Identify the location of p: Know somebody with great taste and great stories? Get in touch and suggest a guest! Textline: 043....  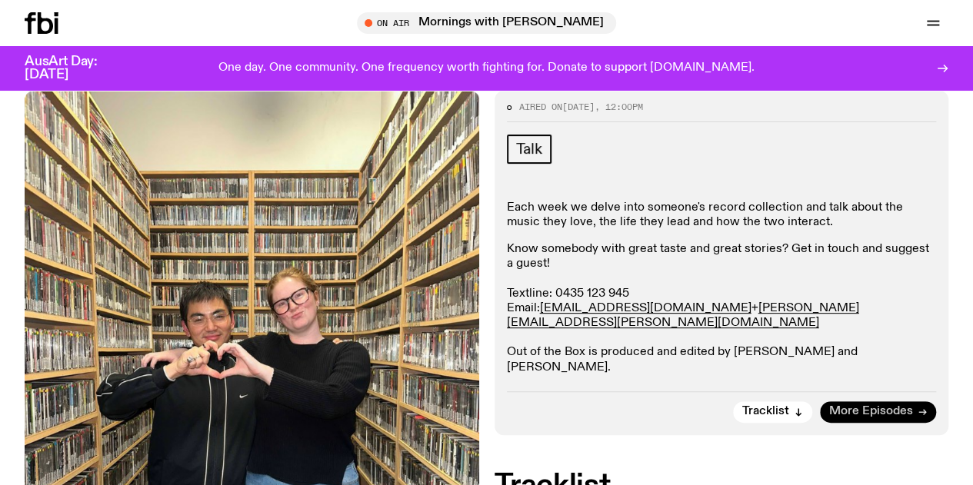
(721, 308).